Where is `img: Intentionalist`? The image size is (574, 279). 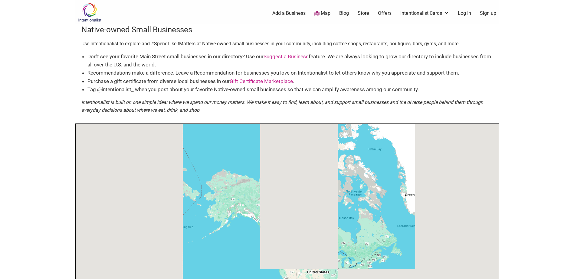 img: Intentionalist is located at coordinates (90, 12).